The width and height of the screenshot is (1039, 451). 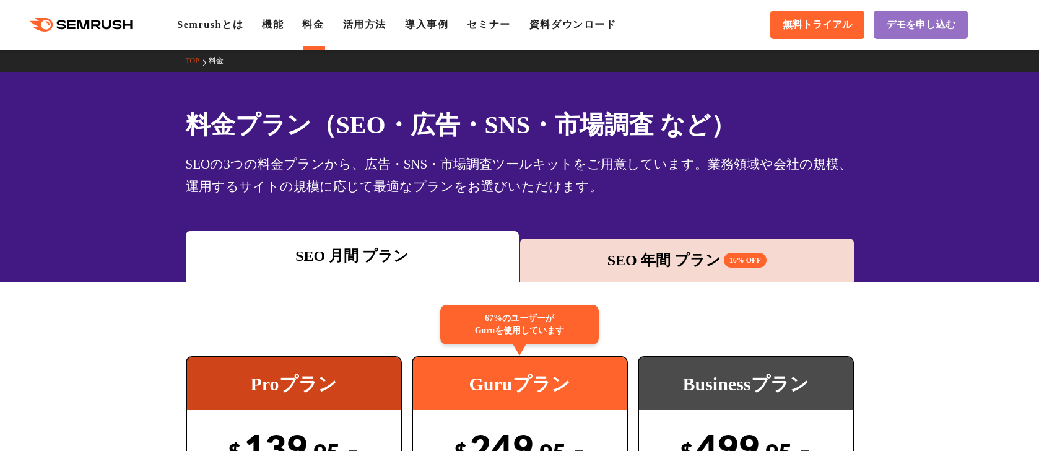 What do you see at coordinates (817, 25) in the screenshot?
I see `span: 無料トライアル` at bounding box center [817, 25].